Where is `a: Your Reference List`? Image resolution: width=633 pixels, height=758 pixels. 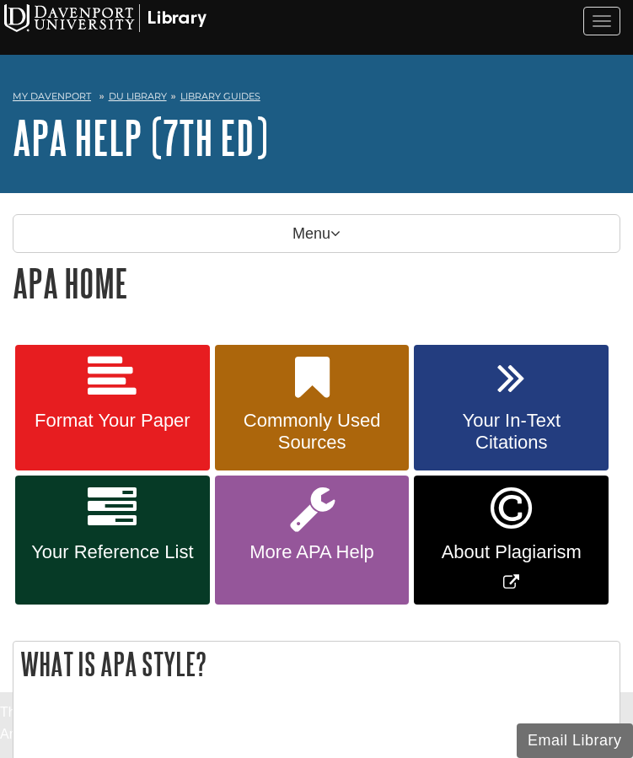
a: Your Reference List is located at coordinates (112, 539).